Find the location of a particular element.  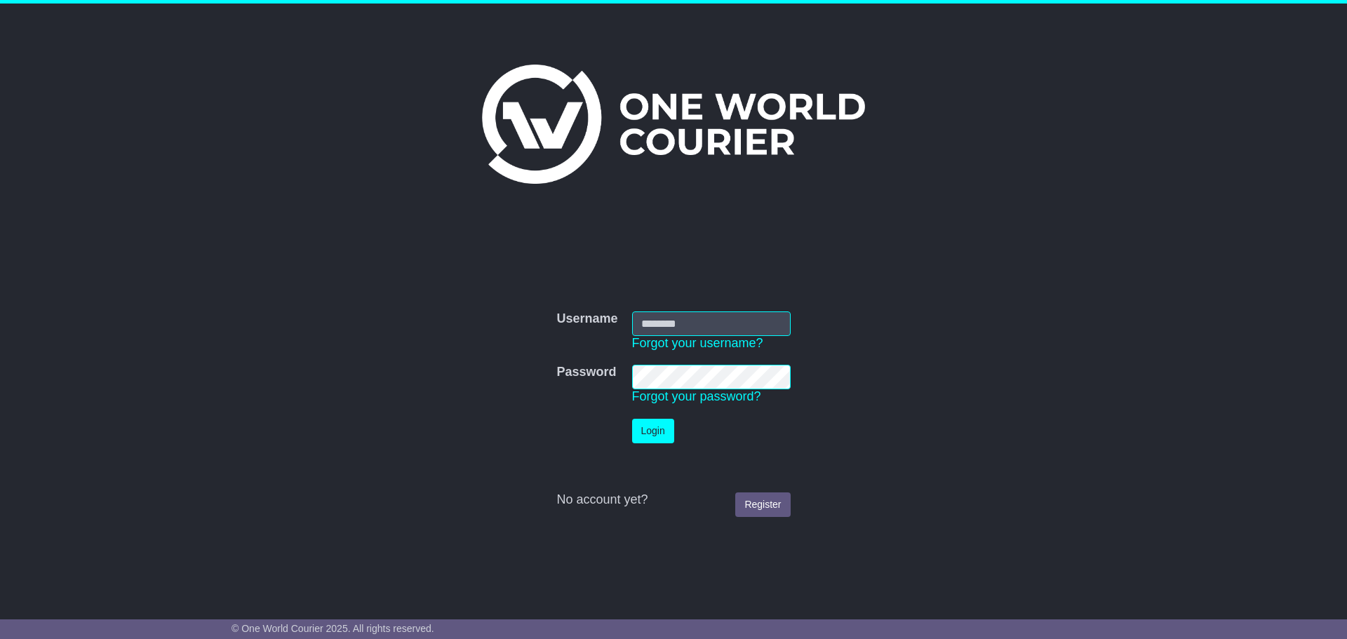

a: Register is located at coordinates (762, 504).